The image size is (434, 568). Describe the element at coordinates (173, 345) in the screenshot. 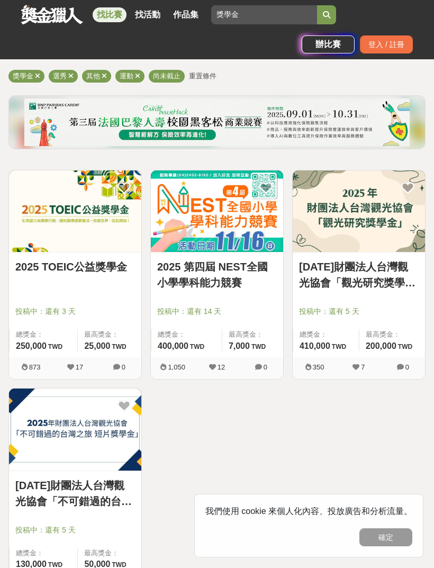

I see `span: 400,000` at that location.